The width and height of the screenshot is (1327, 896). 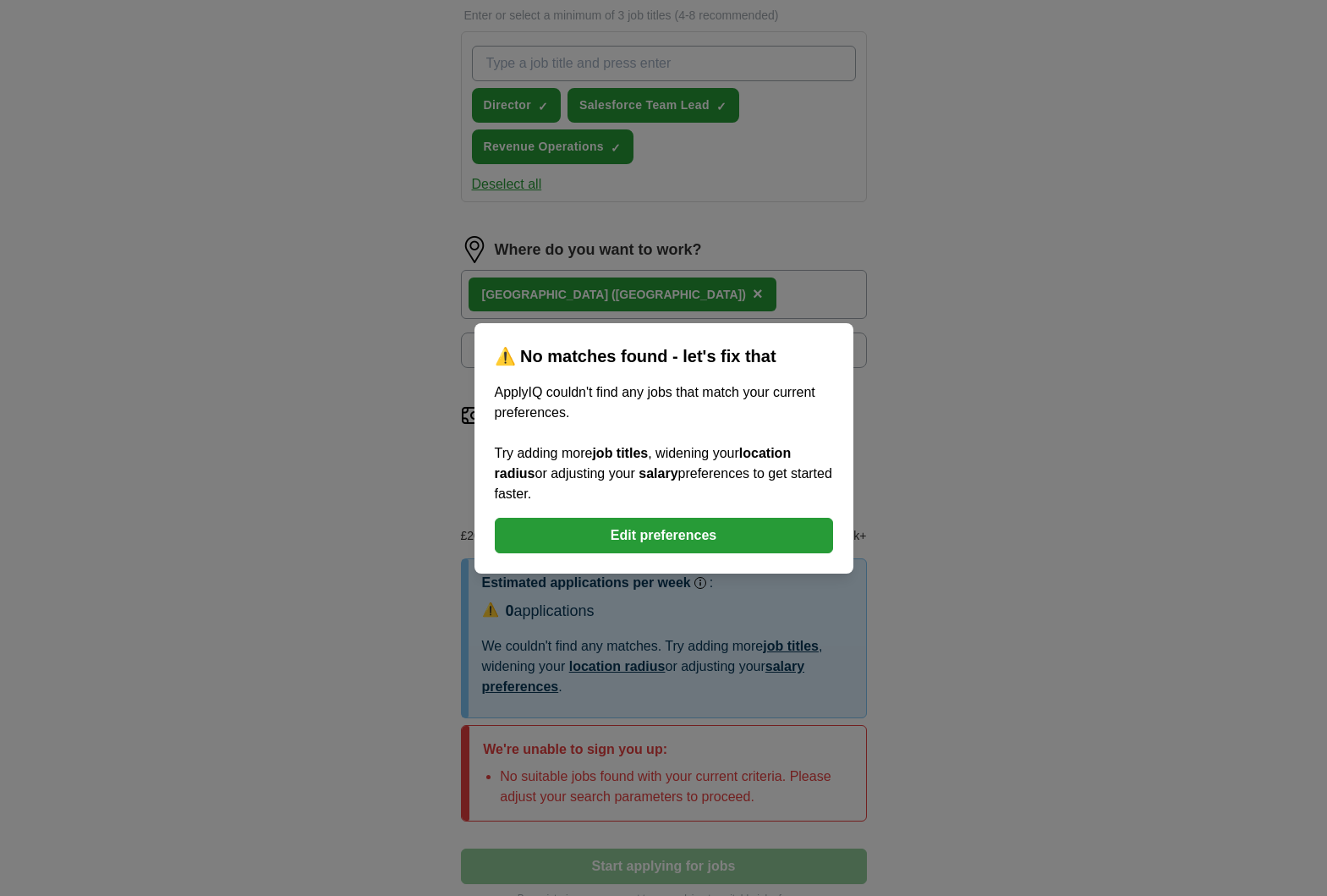 I want to click on span: ApplyIQ couldn't find any jobs that match your current preferences. Try adding more , widening yo..., so click(x=663, y=443).